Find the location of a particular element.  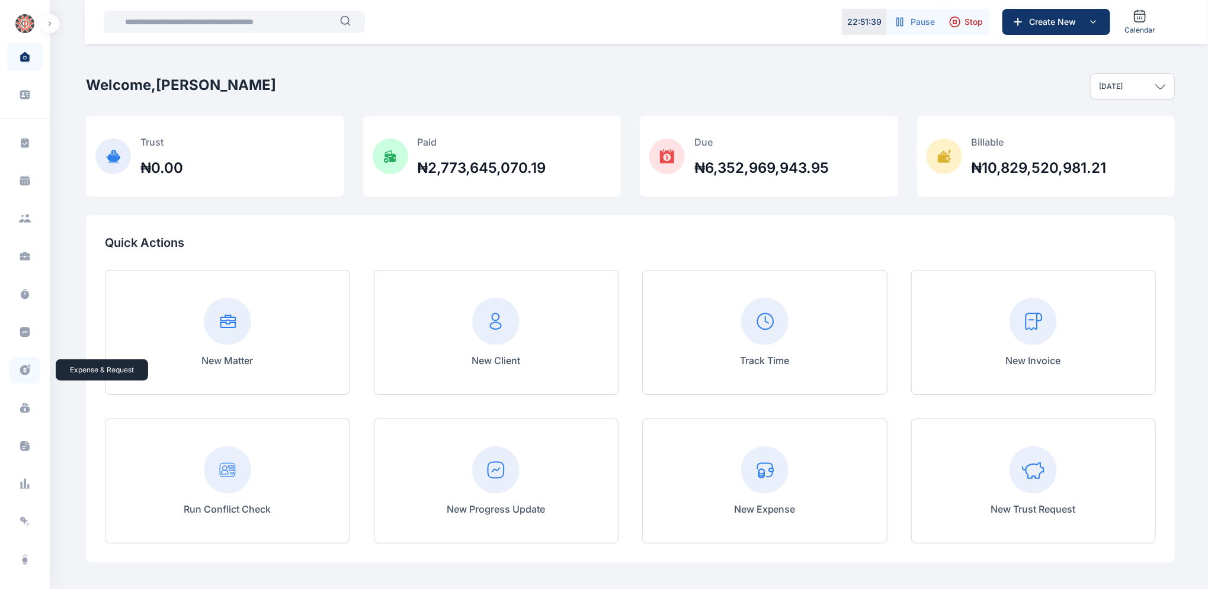

a: Calendar is located at coordinates (1139, 22).